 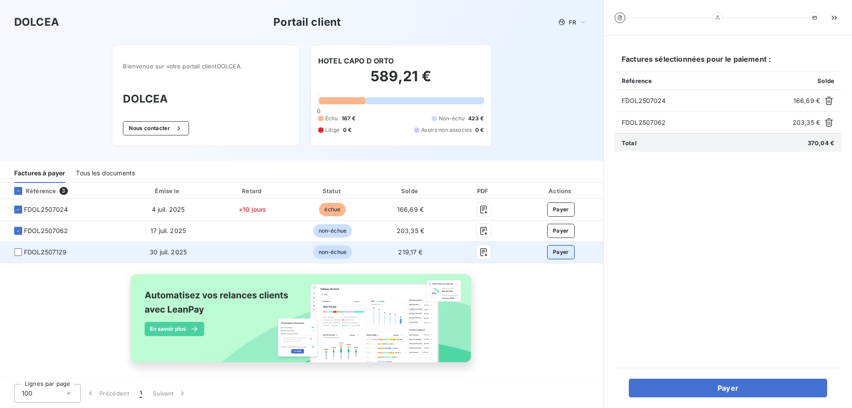 I want to click on span: 370,04 €, so click(x=821, y=143).